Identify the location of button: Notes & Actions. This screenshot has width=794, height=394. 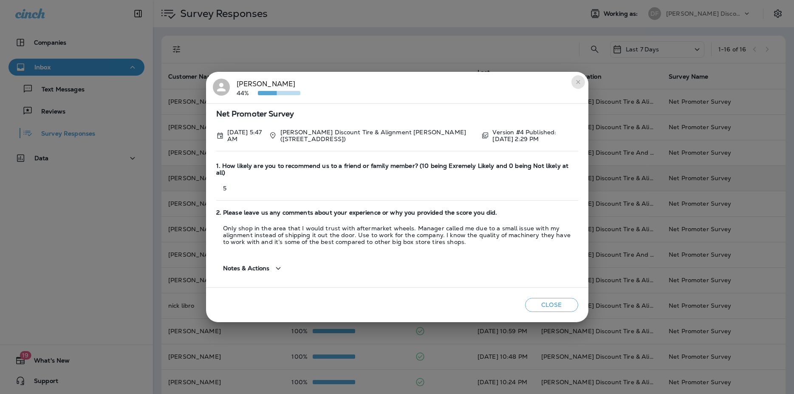
(253, 268).